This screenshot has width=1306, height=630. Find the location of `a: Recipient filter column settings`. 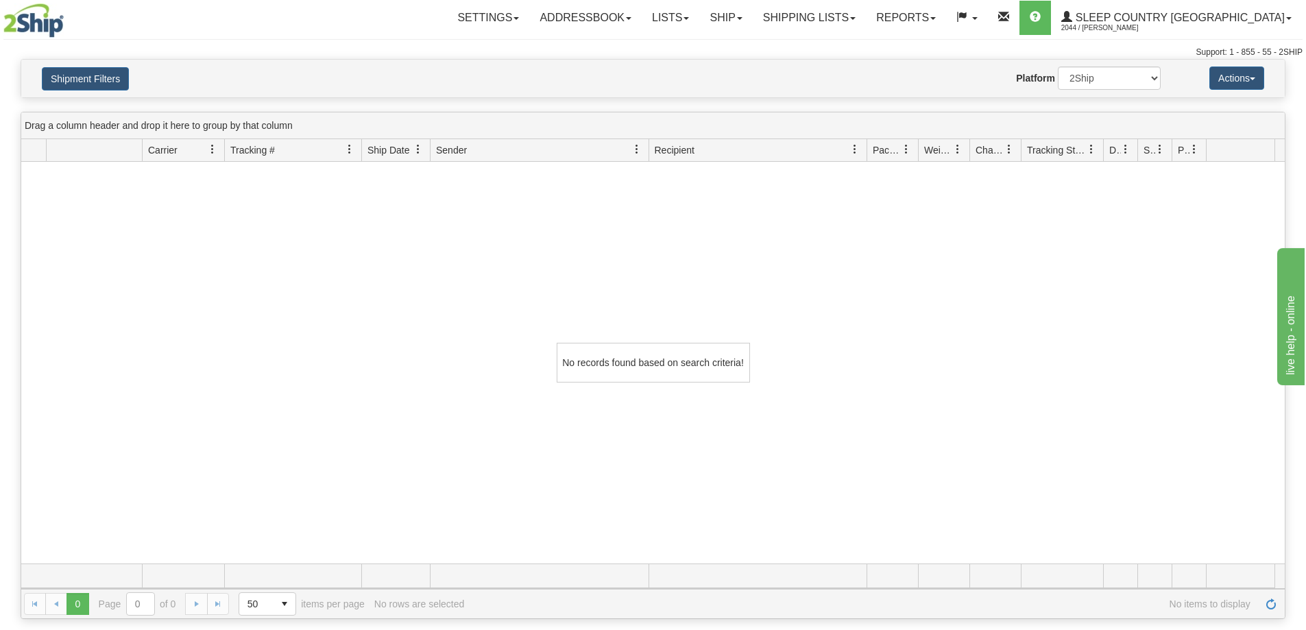

a: Recipient filter column settings is located at coordinates (855, 149).